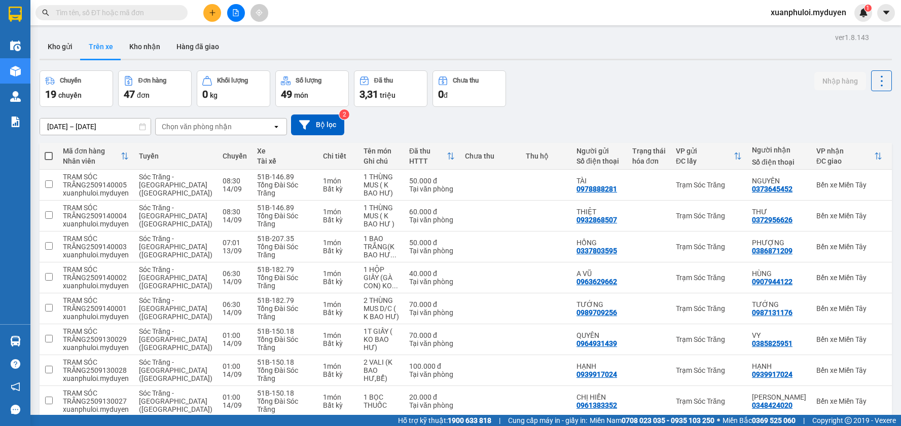 The image size is (901, 426). I want to click on div: HẠNH, so click(599, 366).